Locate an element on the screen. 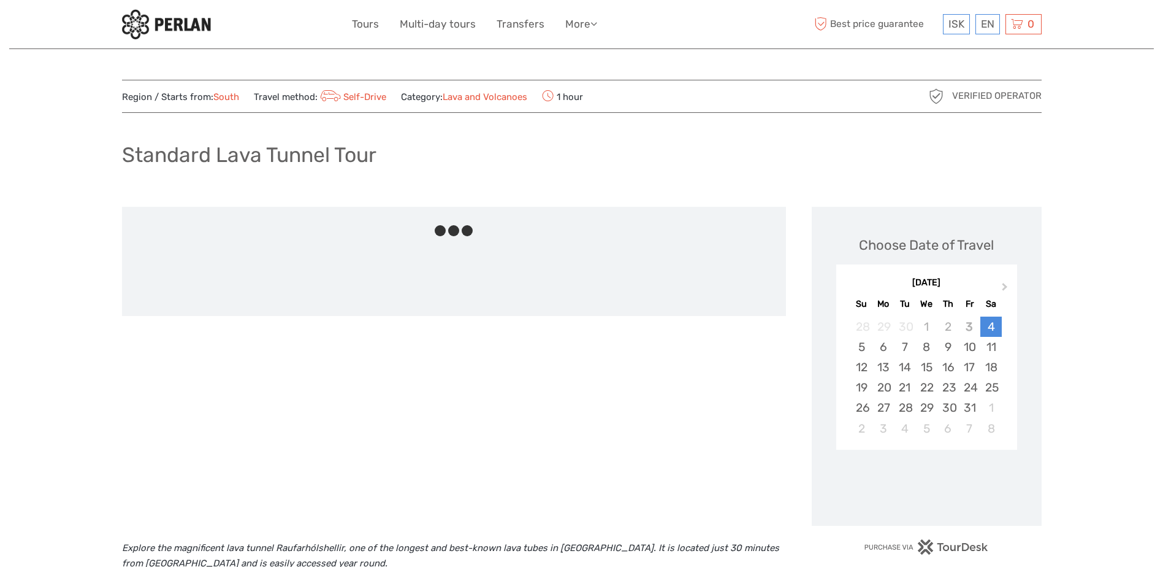 The image size is (1163, 567). a: Lava and Volcanoes is located at coordinates (485, 97).